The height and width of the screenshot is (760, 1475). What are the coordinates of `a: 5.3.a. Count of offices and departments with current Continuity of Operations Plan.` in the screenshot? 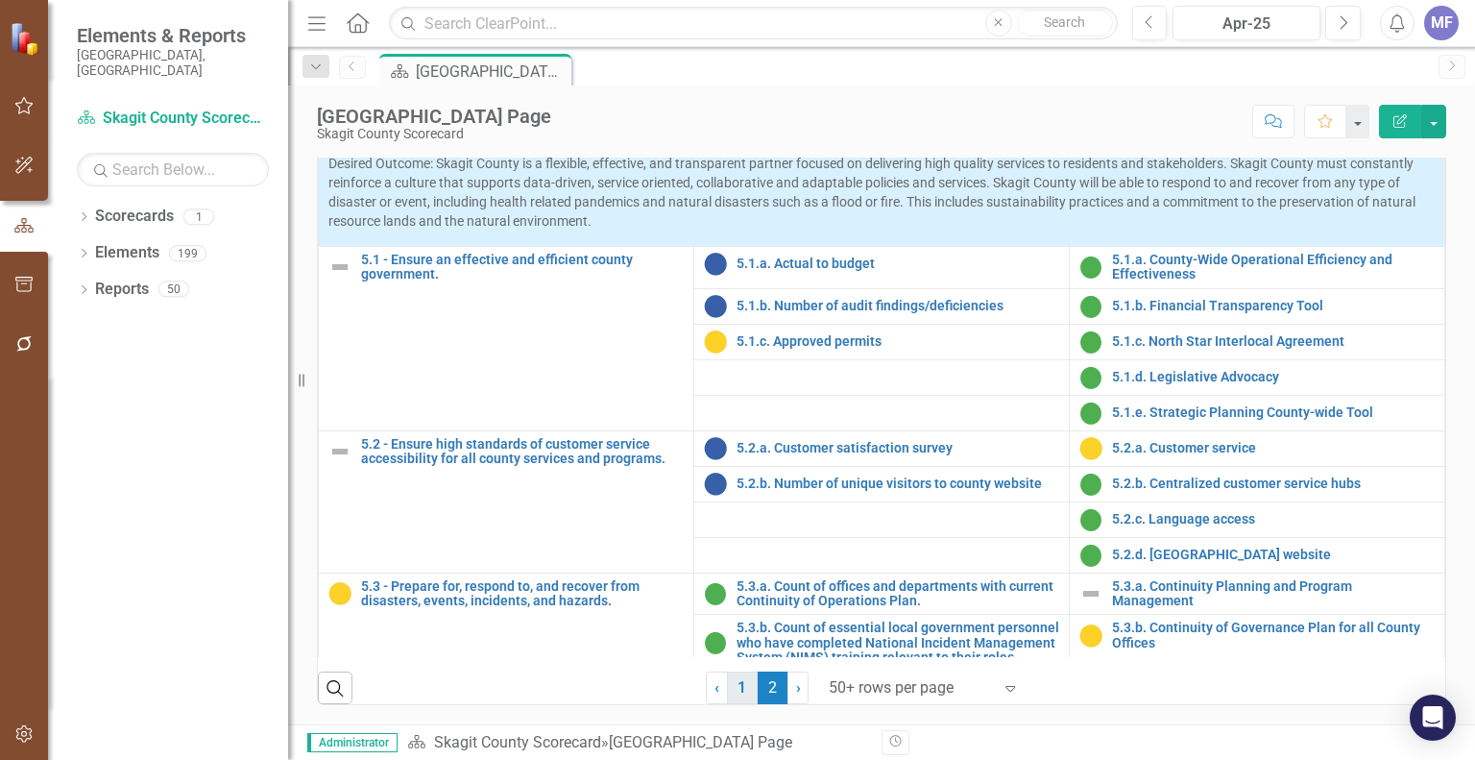 It's located at (898, 594).